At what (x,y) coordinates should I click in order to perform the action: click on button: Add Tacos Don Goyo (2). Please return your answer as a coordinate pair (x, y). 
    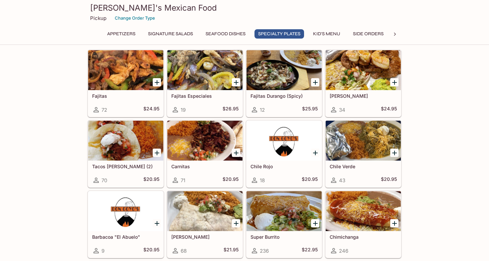
    Looking at the image, I should click on (157, 153).